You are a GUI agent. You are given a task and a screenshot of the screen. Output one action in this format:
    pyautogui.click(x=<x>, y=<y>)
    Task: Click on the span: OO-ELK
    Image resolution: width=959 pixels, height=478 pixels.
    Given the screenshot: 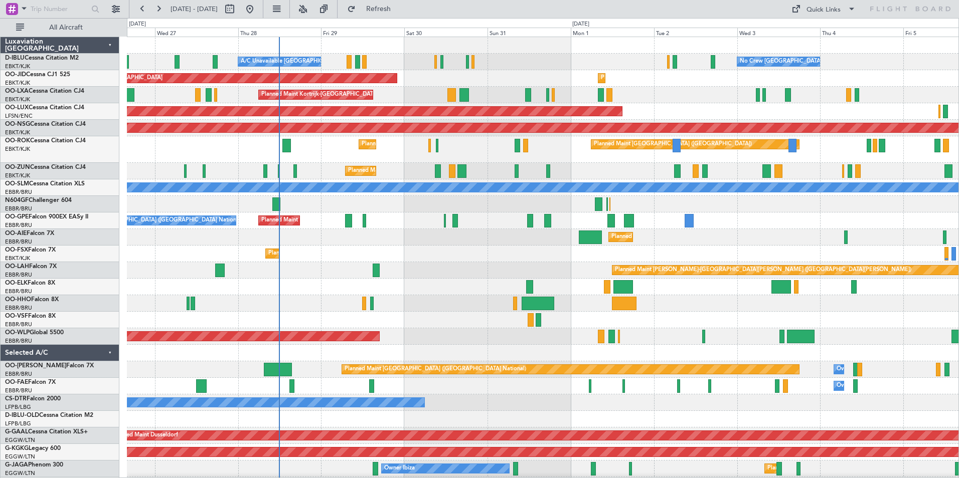 What is the action you would take?
    pyautogui.click(x=16, y=283)
    